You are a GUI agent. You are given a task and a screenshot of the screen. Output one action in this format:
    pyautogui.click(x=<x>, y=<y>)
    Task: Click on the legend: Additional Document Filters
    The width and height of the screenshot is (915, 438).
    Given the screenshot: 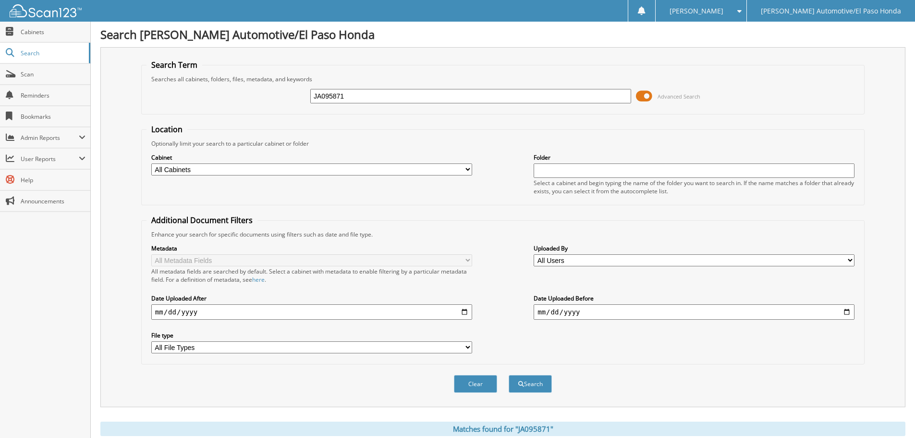 What is the action you would take?
    pyautogui.click(x=202, y=220)
    